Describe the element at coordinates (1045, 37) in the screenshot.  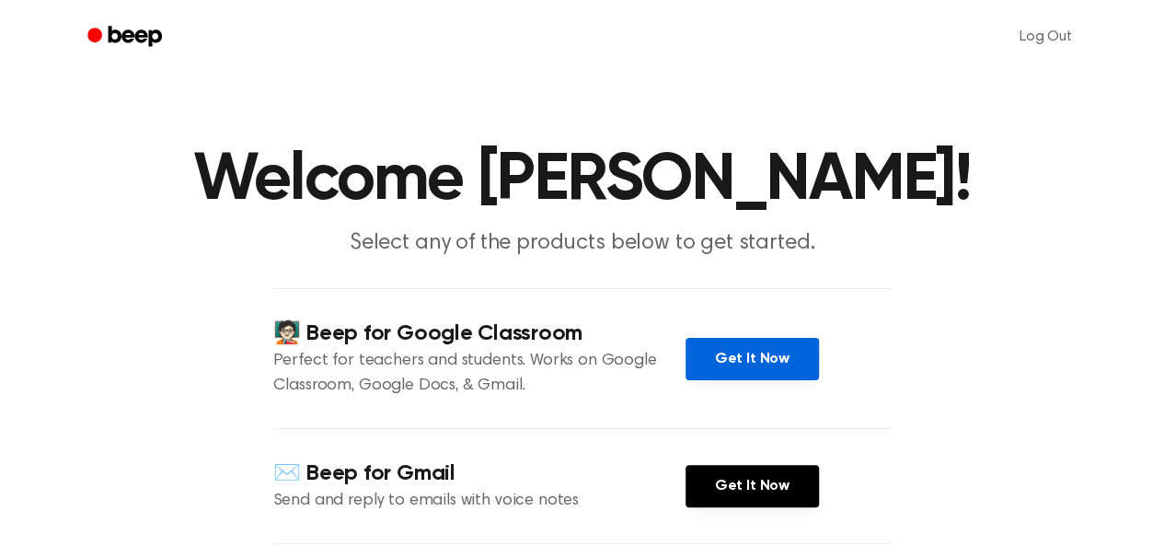
I see `a: Log Out` at that location.